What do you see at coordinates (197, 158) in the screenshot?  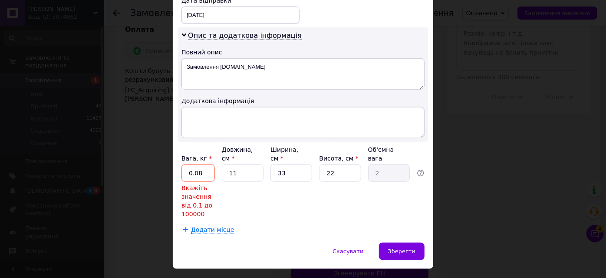 I see `label: Вага, кг` at bounding box center [197, 158].